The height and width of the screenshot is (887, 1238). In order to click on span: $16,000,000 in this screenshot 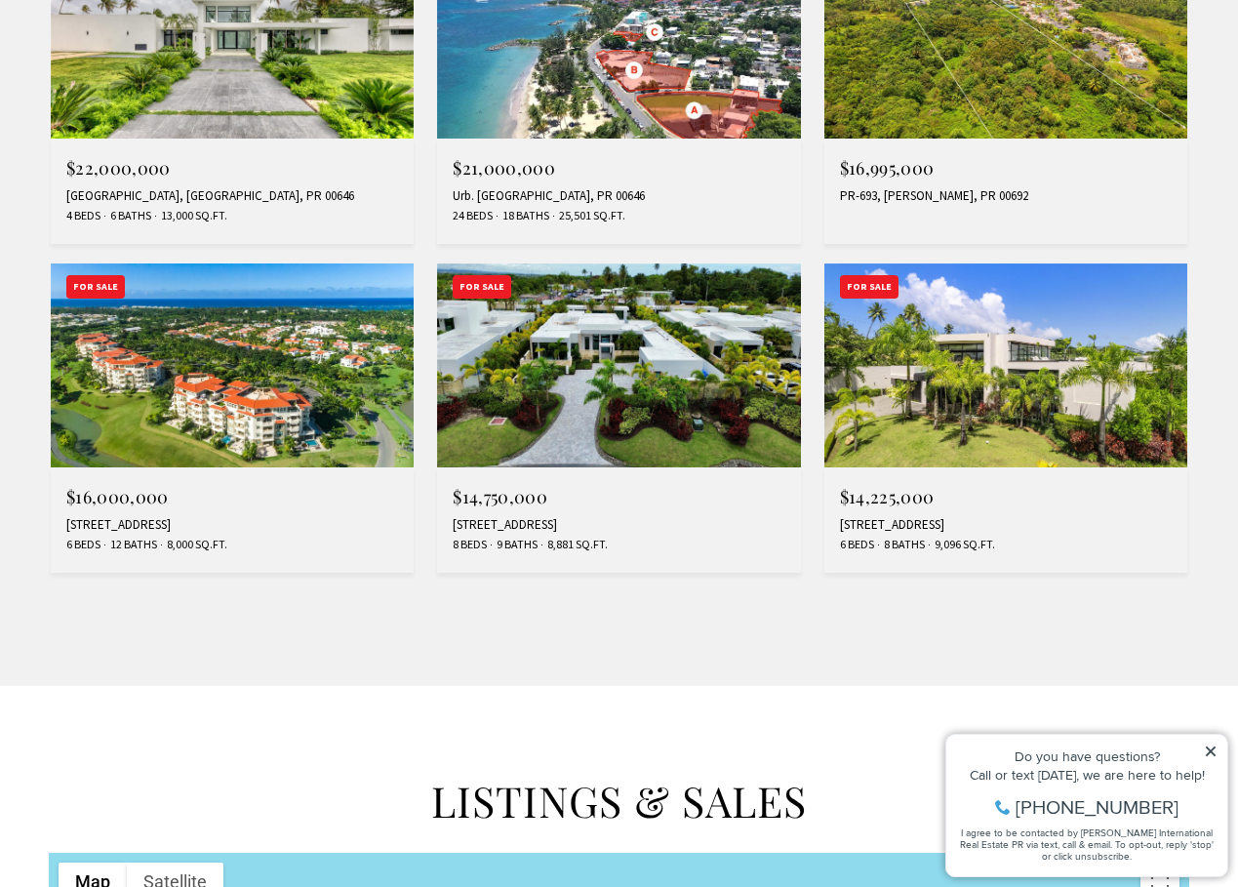, I will do `click(117, 496)`.